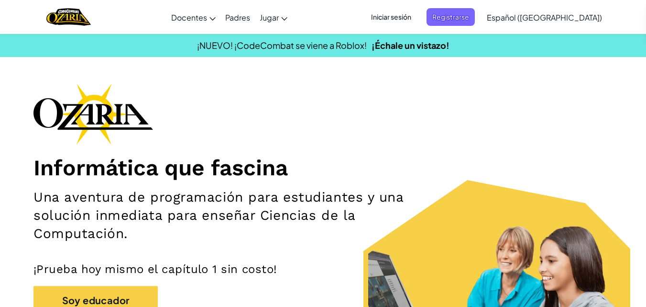 The width and height of the screenshot is (646, 307). I want to click on p: ¡Prueba hoy mismo el capítulo 1 sin costo!, so click(323, 269).